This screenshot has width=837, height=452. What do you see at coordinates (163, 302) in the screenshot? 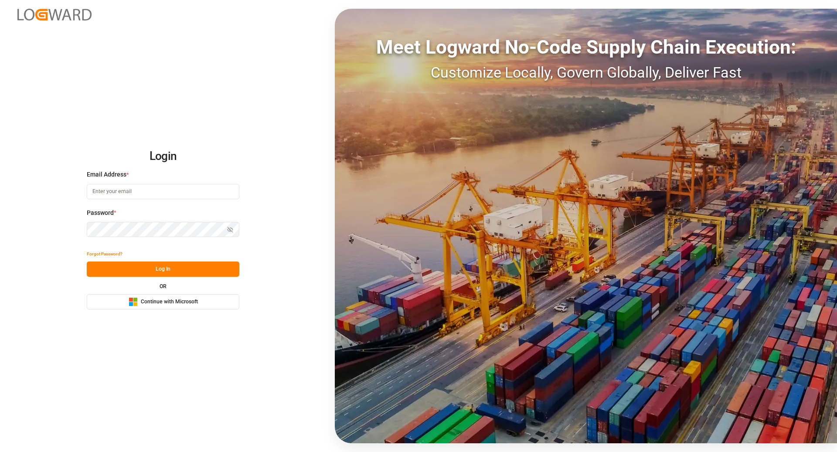
I see `button: Continue with Microsoft` at bounding box center [163, 302].